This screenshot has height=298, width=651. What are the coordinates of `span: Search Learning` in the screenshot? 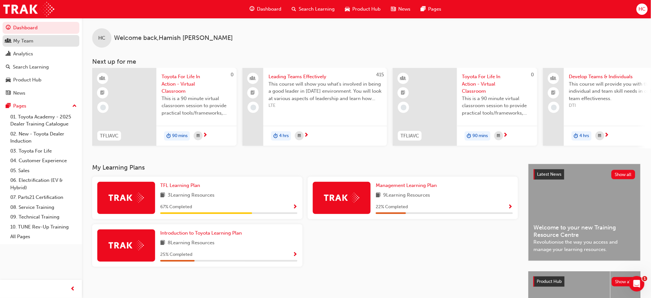 It's located at (317, 9).